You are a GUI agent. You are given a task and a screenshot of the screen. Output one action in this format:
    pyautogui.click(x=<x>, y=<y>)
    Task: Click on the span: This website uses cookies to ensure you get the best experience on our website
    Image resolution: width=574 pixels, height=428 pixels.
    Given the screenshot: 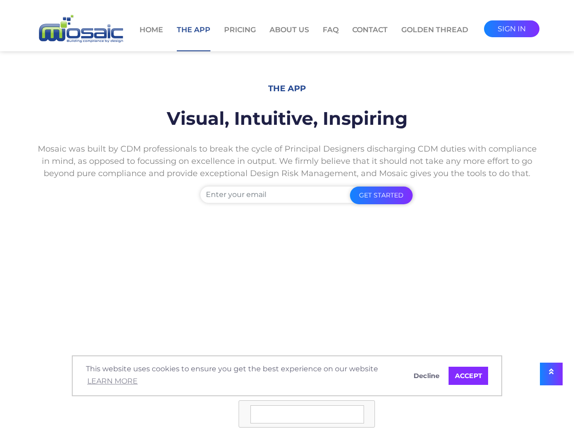 What is the action you would take?
    pyautogui.click(x=243, y=376)
    